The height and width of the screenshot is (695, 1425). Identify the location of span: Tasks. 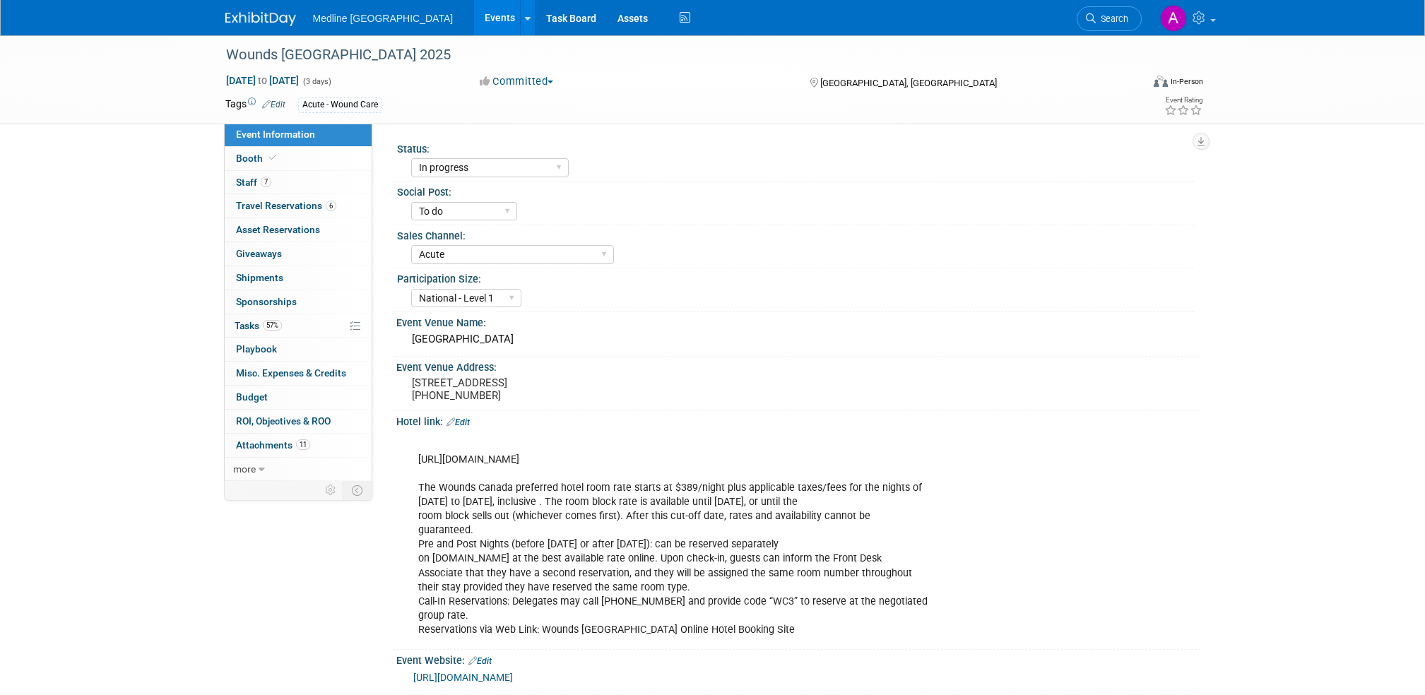
(258, 326).